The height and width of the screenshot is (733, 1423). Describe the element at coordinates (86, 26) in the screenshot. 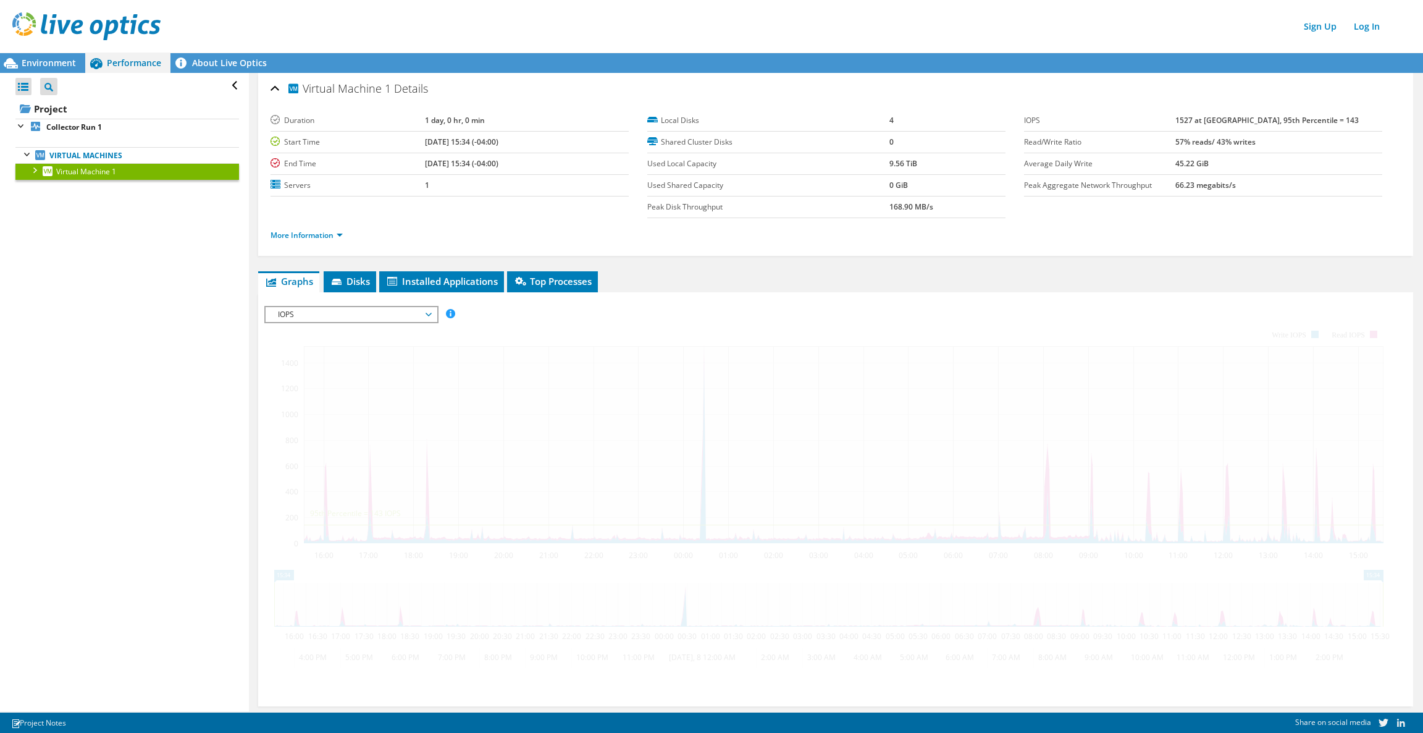

I see `img: live_optics_svg.svg` at that location.